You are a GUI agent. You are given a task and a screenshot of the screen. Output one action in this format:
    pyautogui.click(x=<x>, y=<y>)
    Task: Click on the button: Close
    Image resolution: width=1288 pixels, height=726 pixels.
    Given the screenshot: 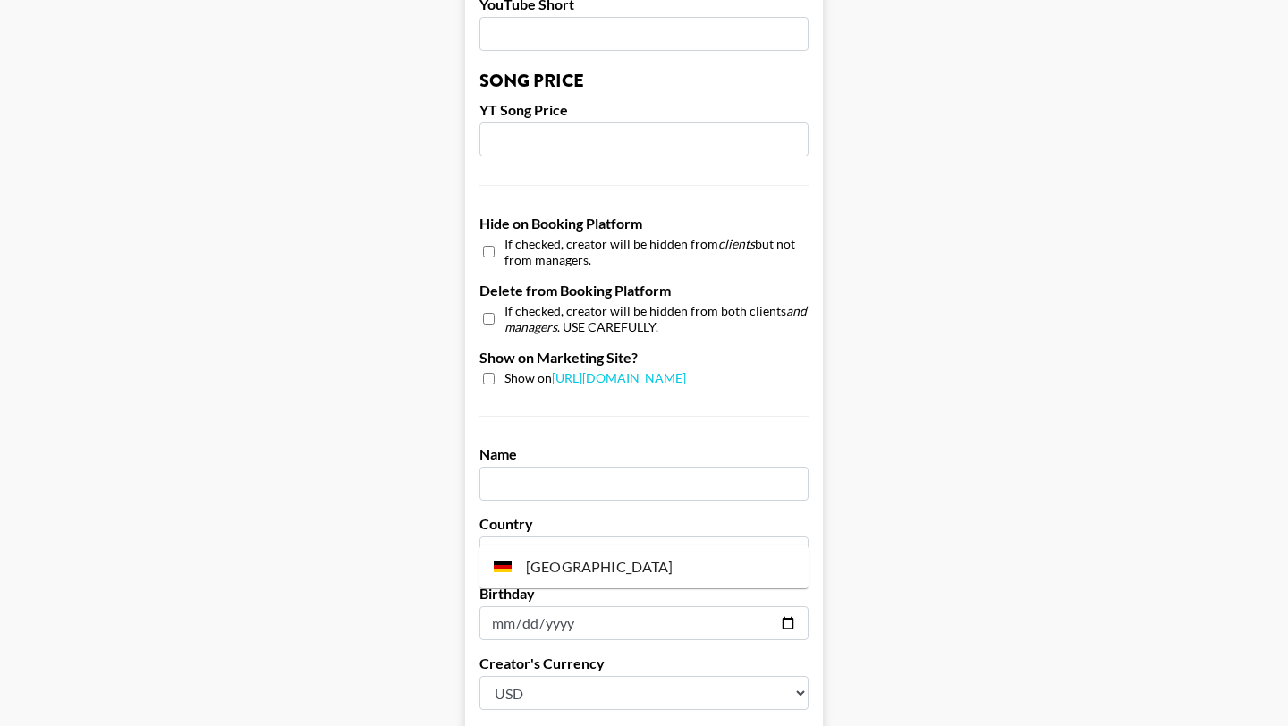 What is the action you would take?
    pyautogui.click(x=790, y=554)
    